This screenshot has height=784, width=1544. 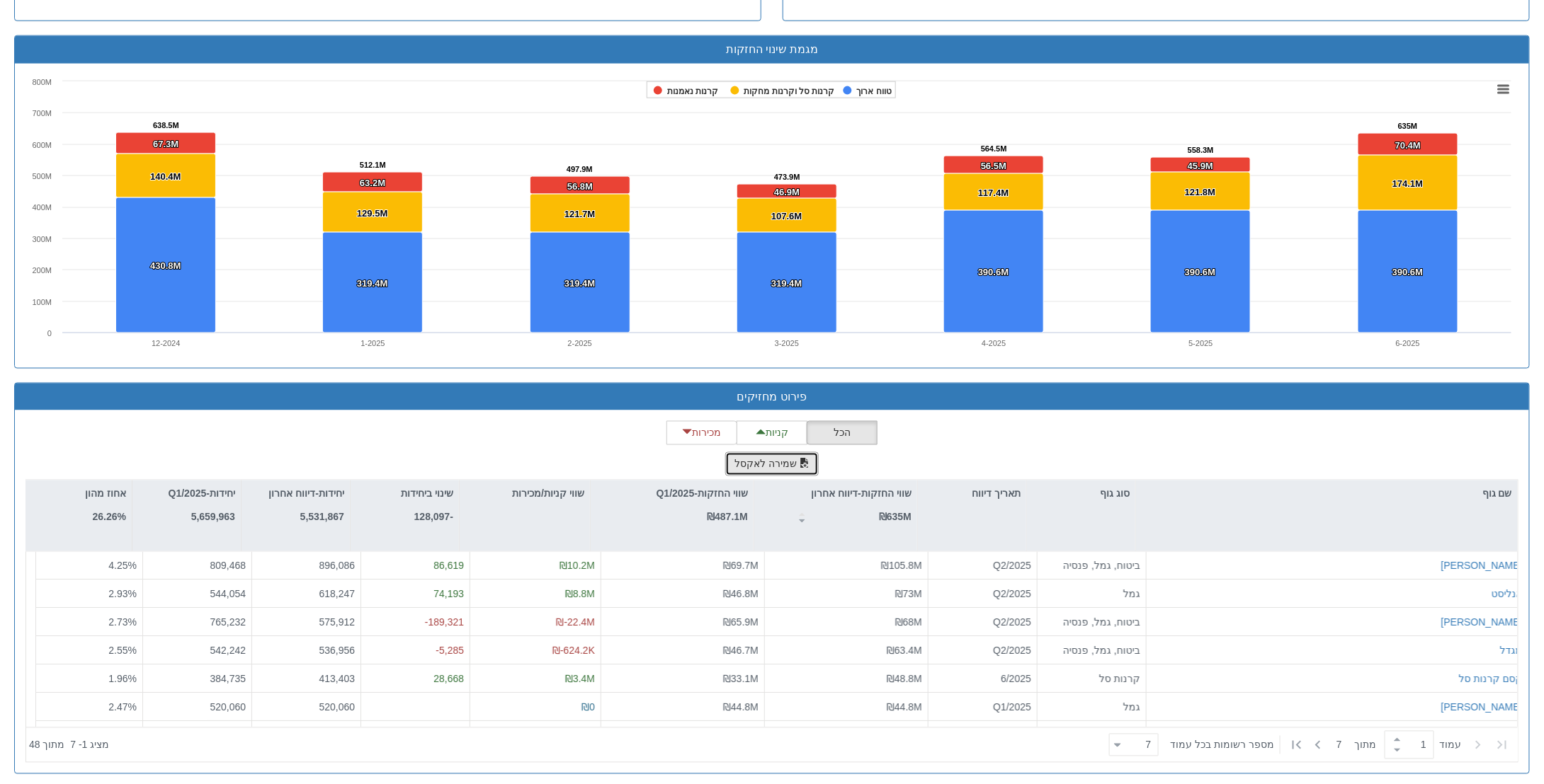 What do you see at coordinates (1507, 595) in the screenshot?
I see `div: אנליסט` at bounding box center [1507, 595].